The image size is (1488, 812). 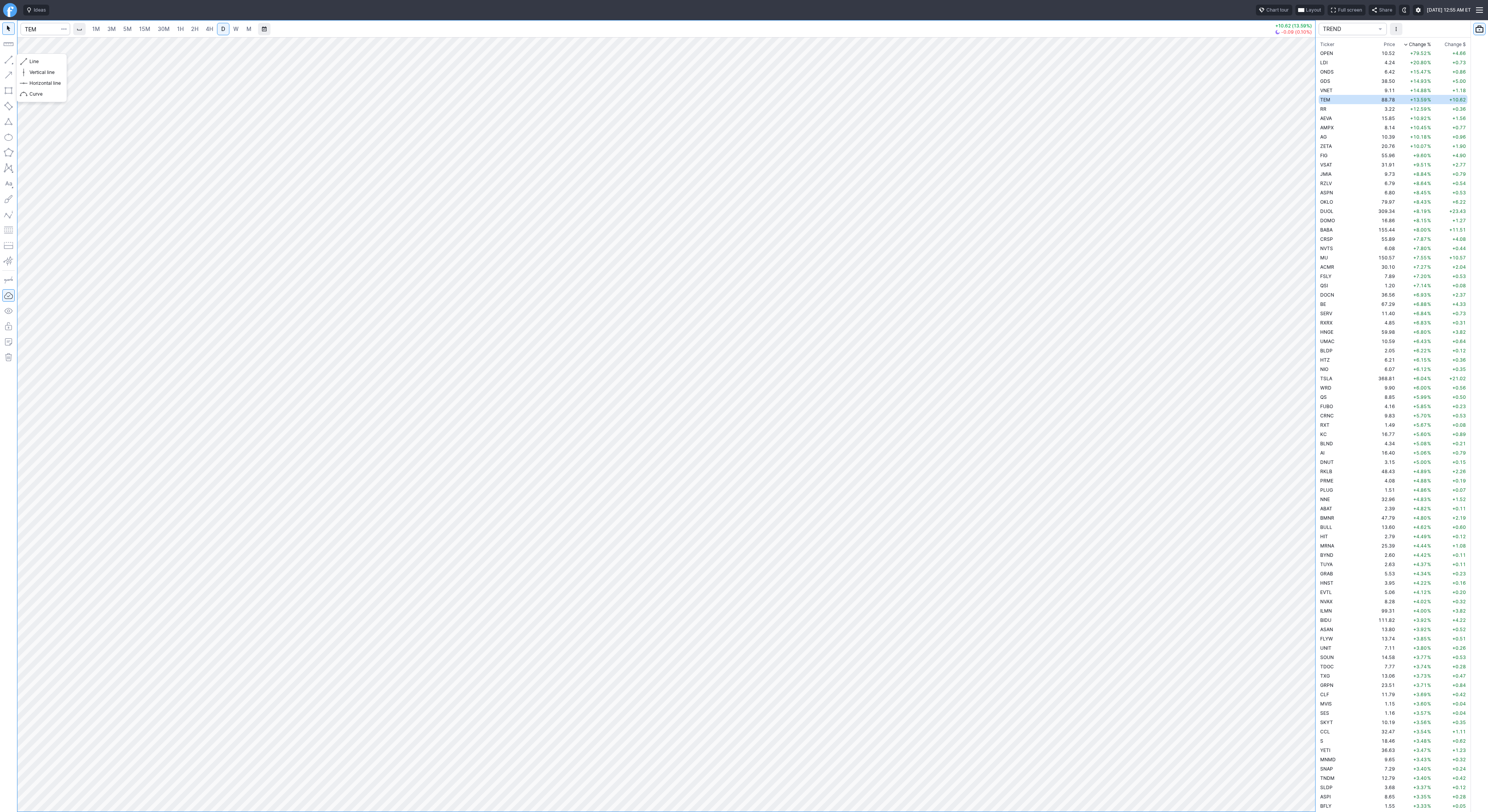 What do you see at coordinates (1420, 193) in the screenshot?
I see `span: +8.45` at bounding box center [1420, 193].